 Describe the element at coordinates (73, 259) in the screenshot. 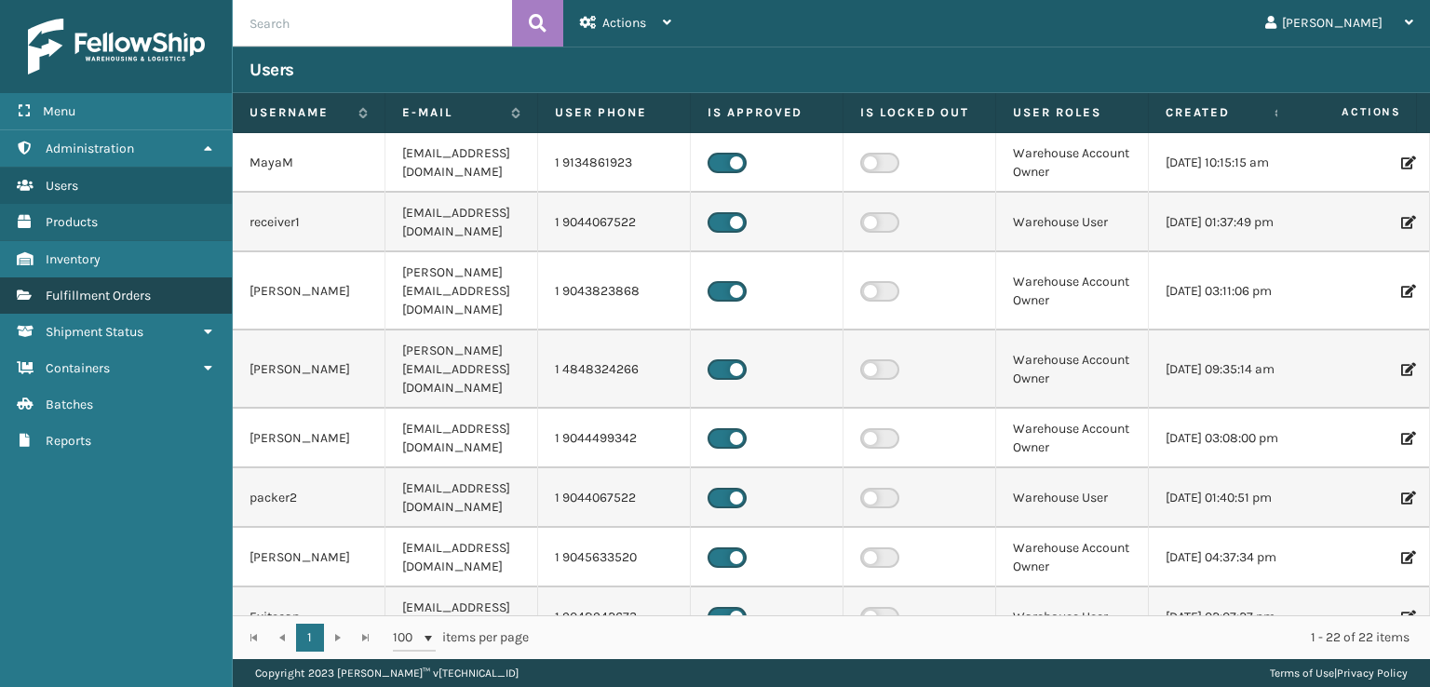

I see `span: Inventory` at that location.